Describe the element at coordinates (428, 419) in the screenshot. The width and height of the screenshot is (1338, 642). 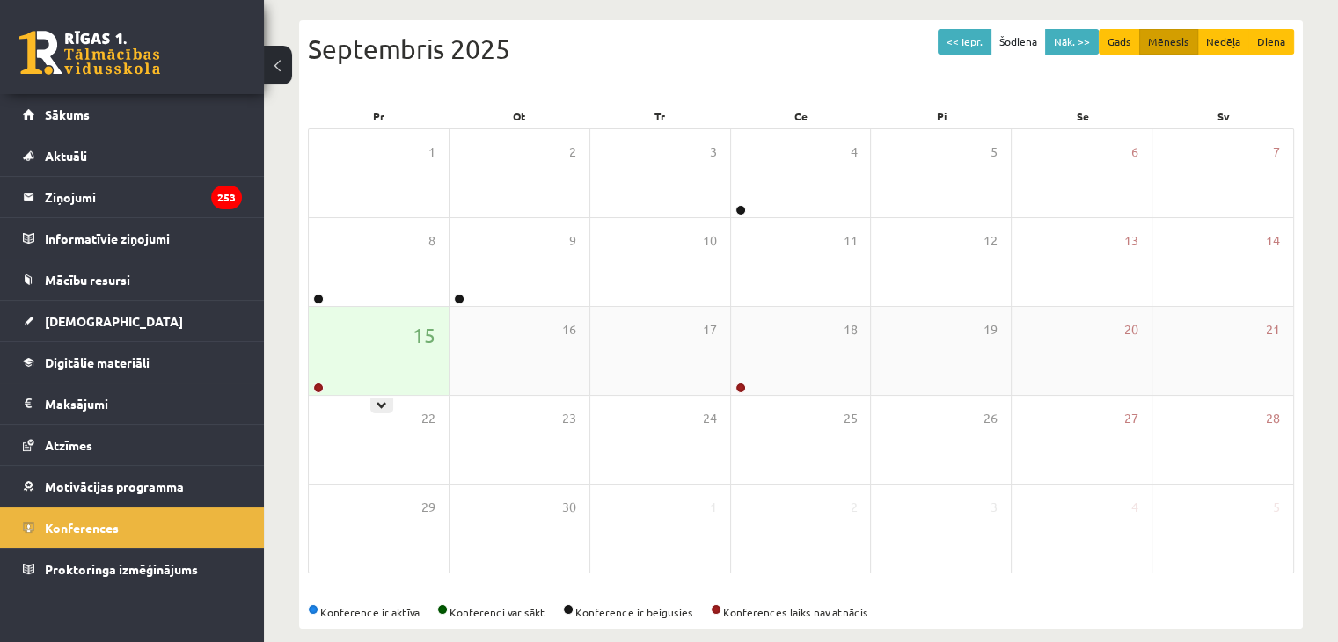
I see `span: 22` at that location.